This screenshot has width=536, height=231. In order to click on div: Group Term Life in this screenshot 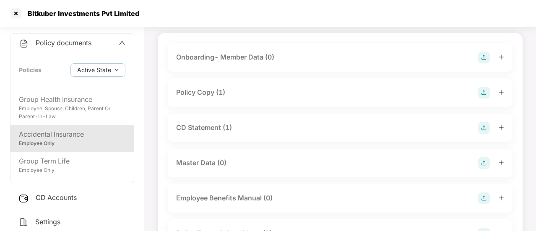, I will do `click(72, 161)`.